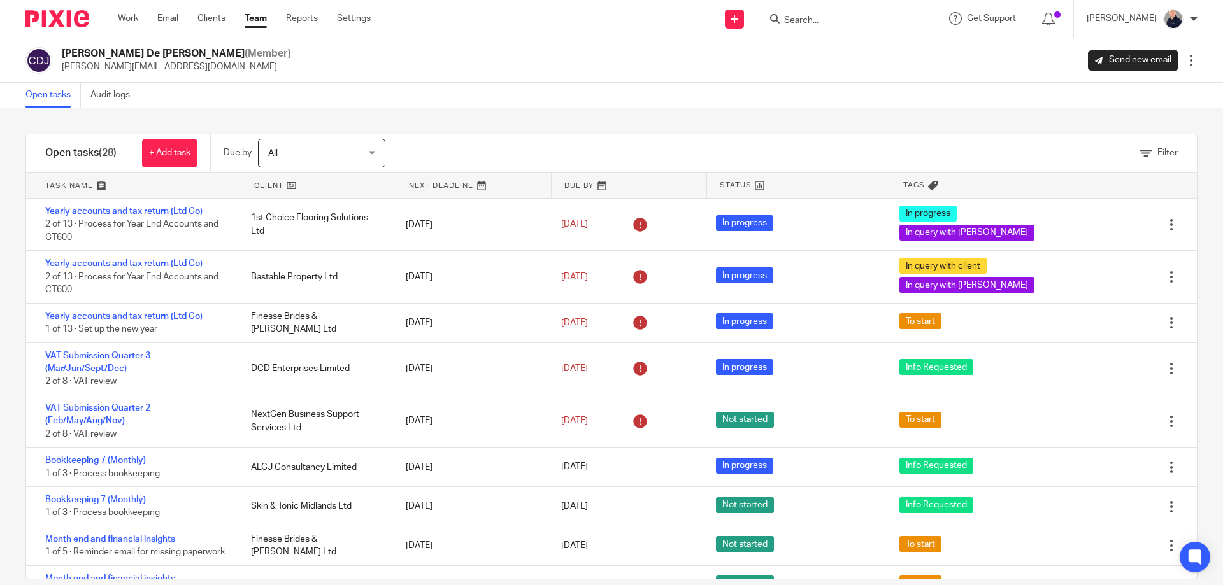 The image size is (1223, 585). Describe the element at coordinates (914, 185) in the screenshot. I see `span: Tags` at that location.